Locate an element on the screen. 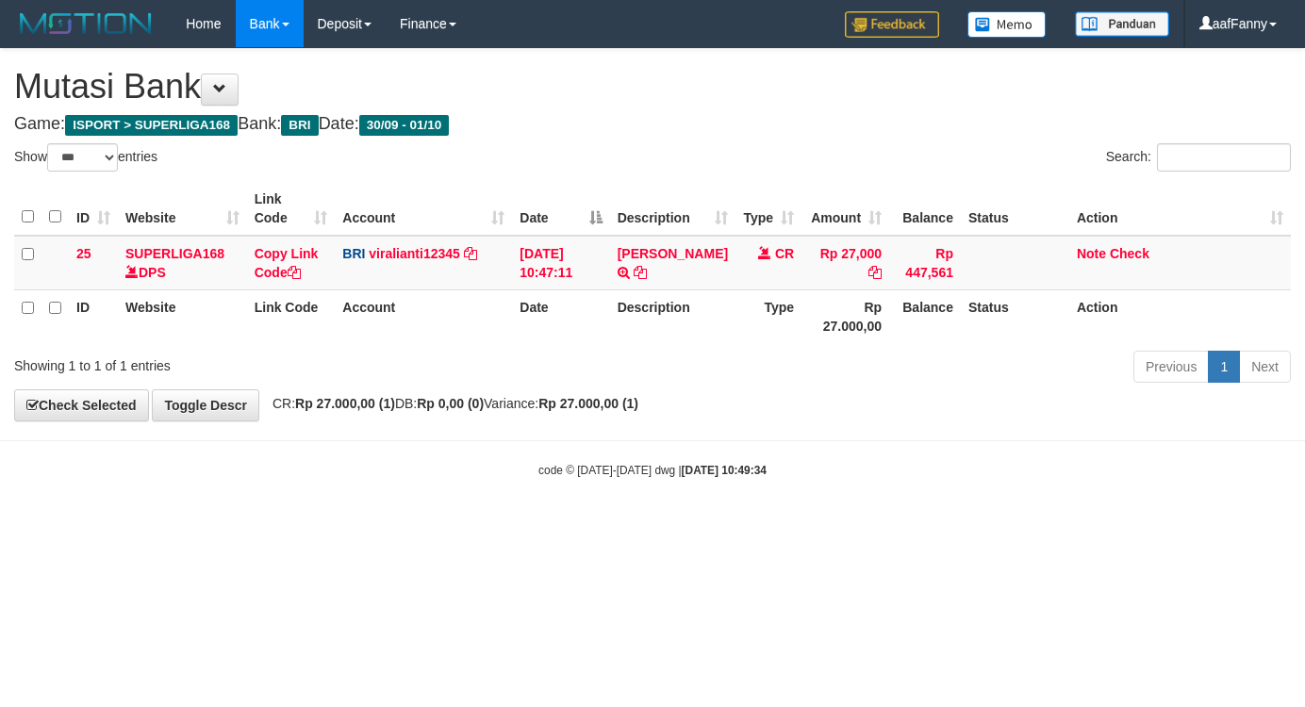 The height and width of the screenshot is (707, 1305). span: ISPORT > SUPERLIGA168 is located at coordinates (151, 125).